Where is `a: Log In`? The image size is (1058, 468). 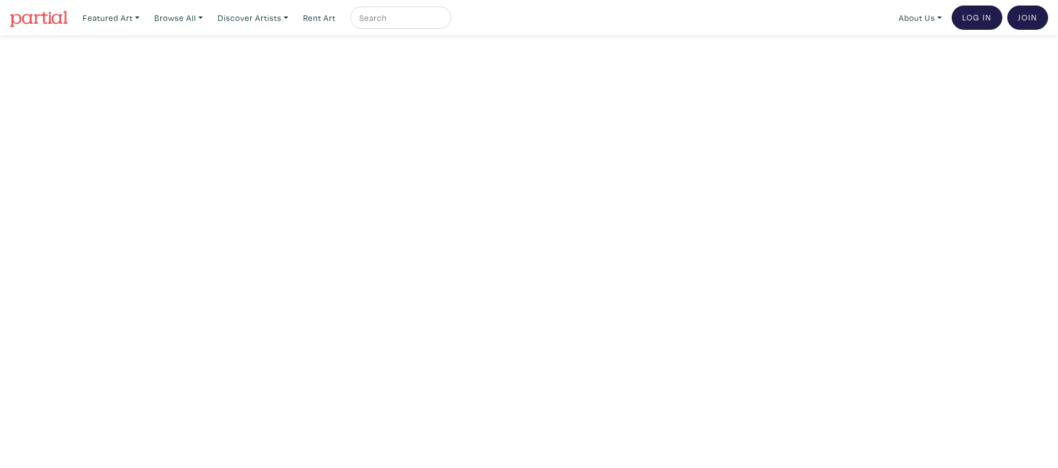
a: Log In is located at coordinates (977, 18).